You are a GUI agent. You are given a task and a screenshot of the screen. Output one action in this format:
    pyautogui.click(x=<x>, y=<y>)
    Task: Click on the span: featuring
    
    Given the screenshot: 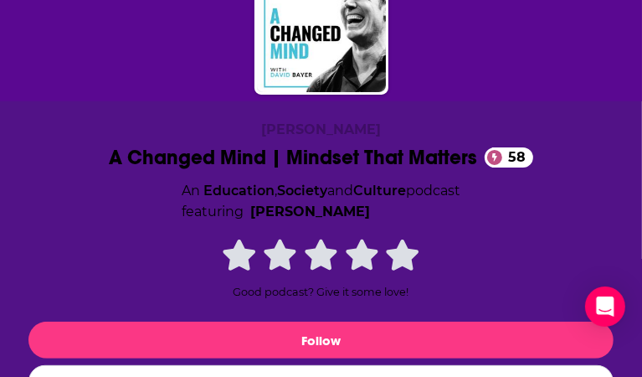 What is the action you would take?
    pyautogui.click(x=321, y=212)
    